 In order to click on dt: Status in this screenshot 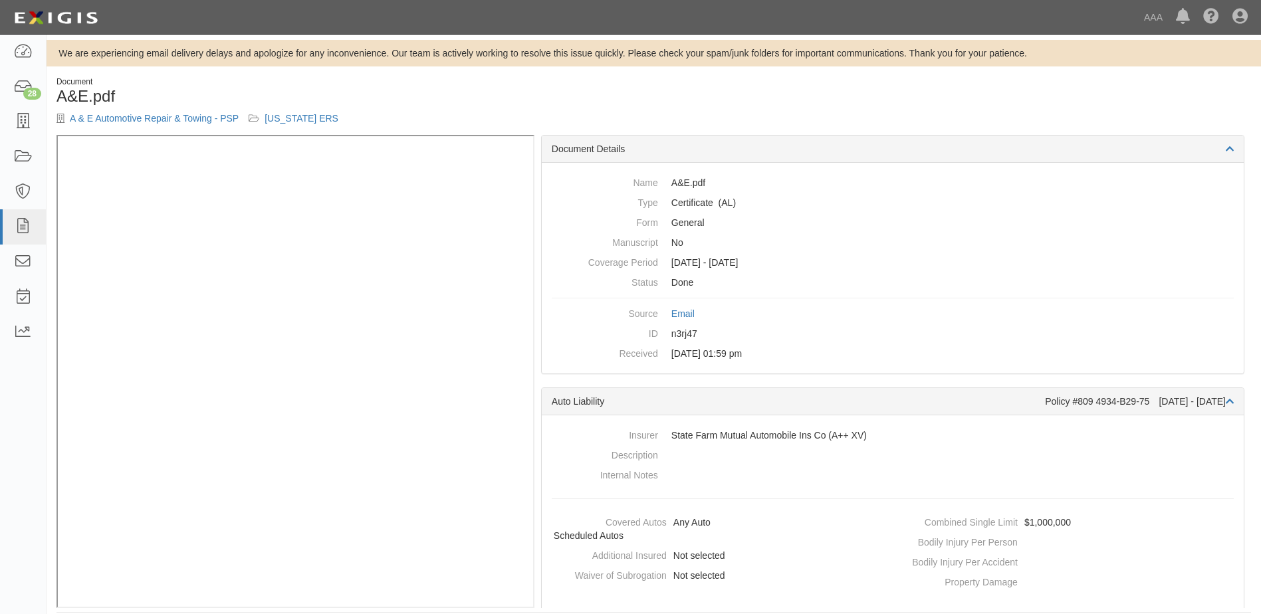, I will do `click(605, 281)`.